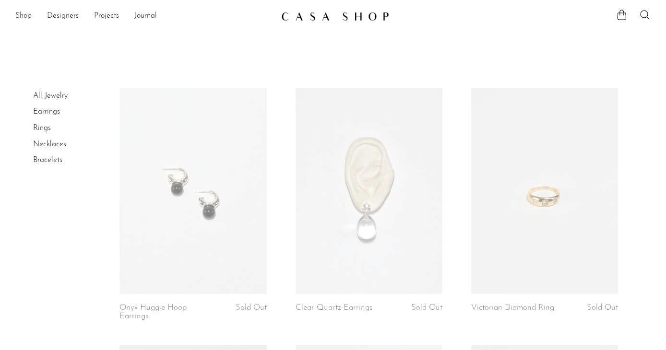 The image size is (666, 350). Describe the element at coordinates (145, 16) in the screenshot. I see `a: Journal` at that location.